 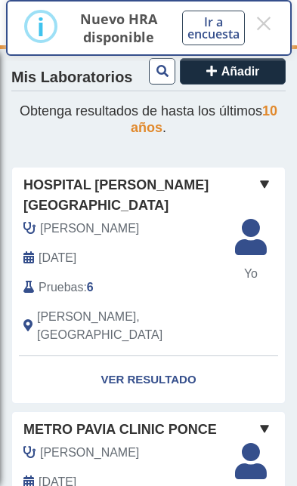 What do you see at coordinates (263, 23) in the screenshot?
I see `button: Close this dialog` at bounding box center [263, 23].